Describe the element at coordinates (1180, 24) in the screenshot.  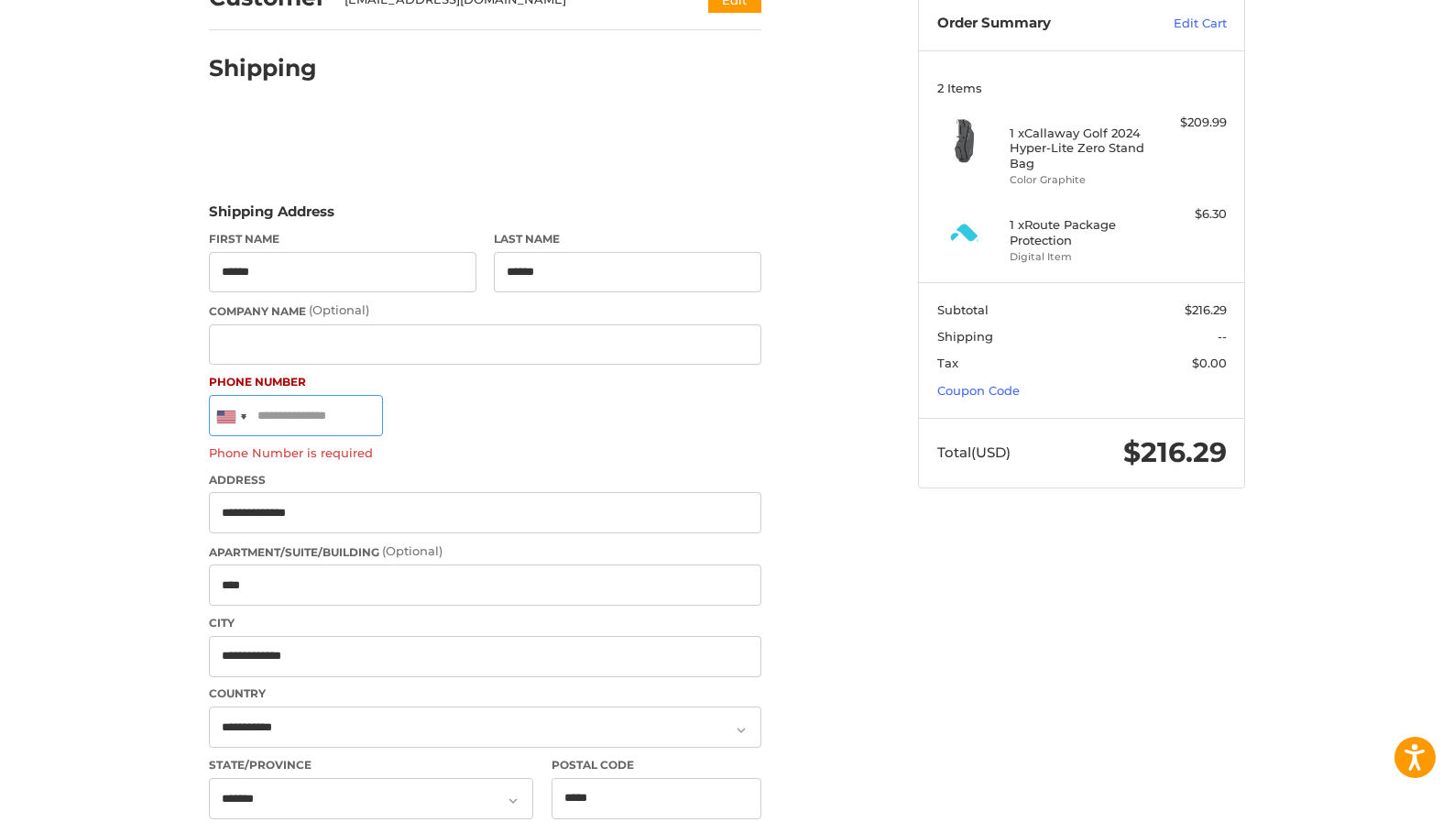
I see `a: Edit Cart` at that location.